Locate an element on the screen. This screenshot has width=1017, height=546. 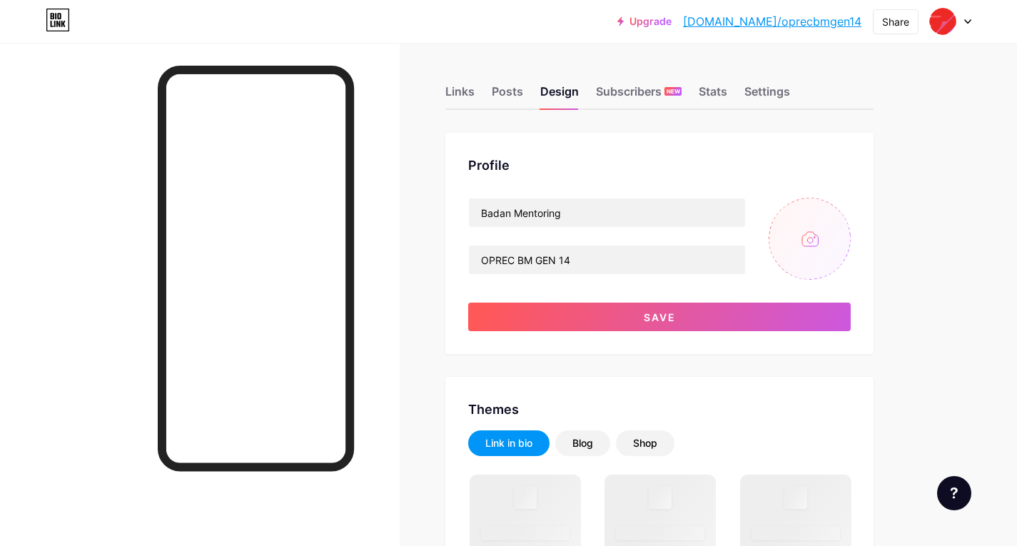
div: Subscribers is located at coordinates (639, 96).